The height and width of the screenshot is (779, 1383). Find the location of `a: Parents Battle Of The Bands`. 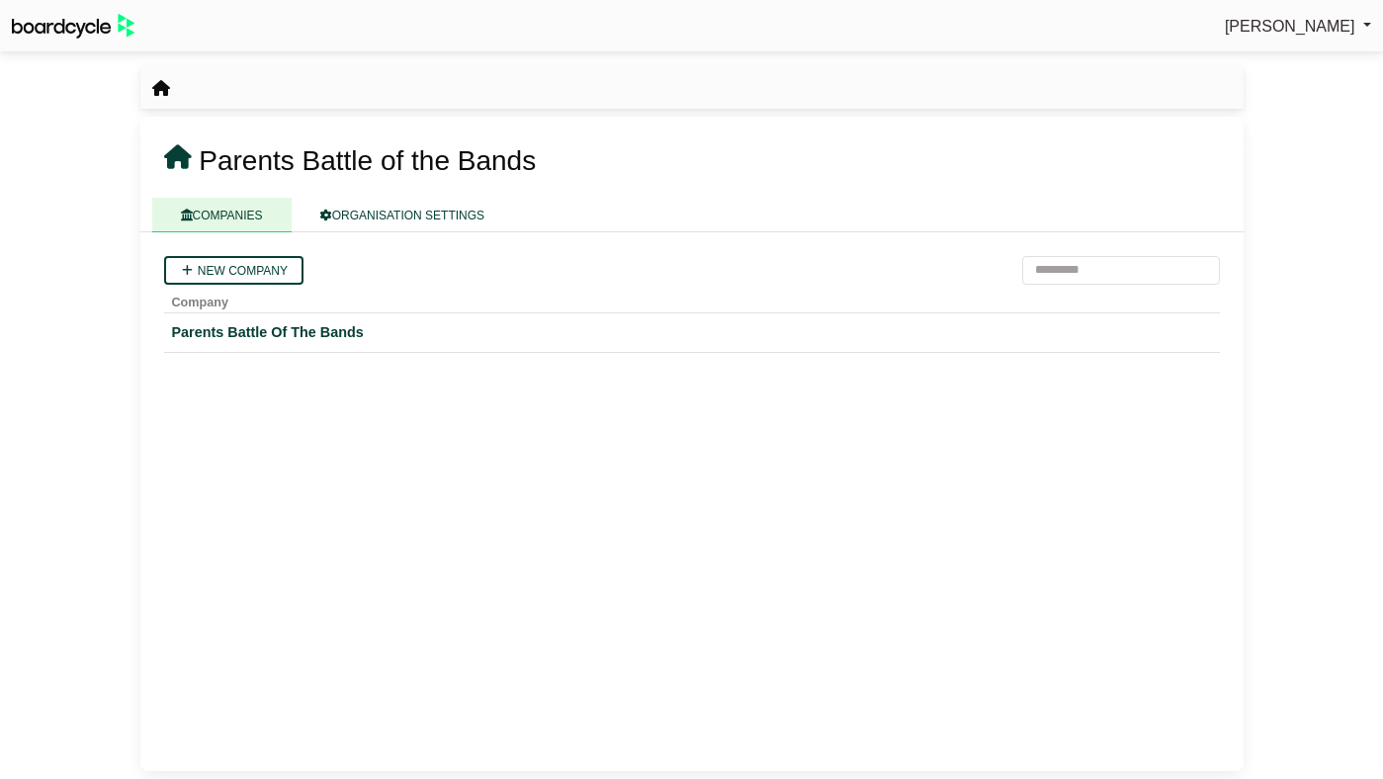

a: Parents Battle Of The Bands is located at coordinates (692, 332).